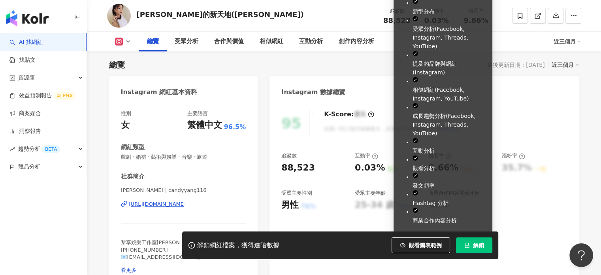 The height and width of the screenshot is (275, 601). Describe the element at coordinates (119, 16) in the screenshot. I see `img: KOL Avatar` at that location.